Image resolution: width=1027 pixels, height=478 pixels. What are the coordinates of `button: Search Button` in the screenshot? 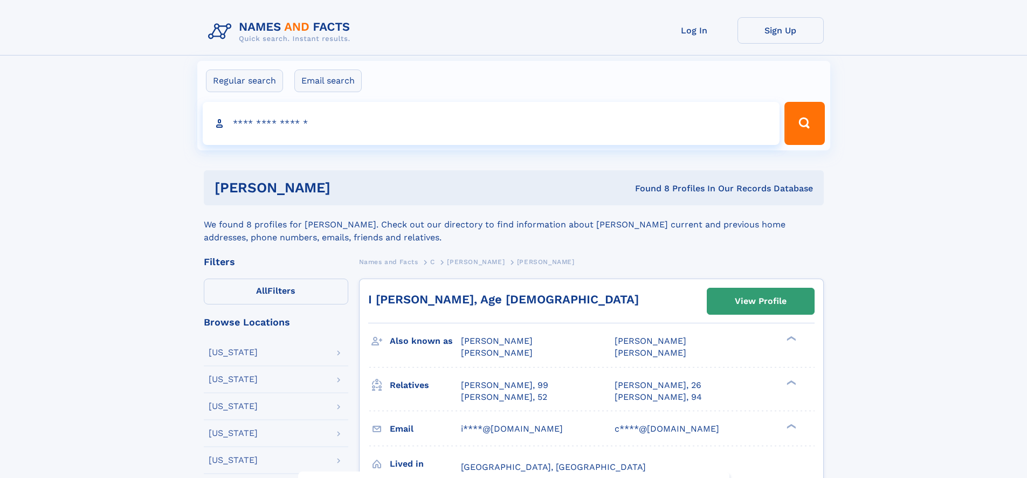 It's located at (804, 123).